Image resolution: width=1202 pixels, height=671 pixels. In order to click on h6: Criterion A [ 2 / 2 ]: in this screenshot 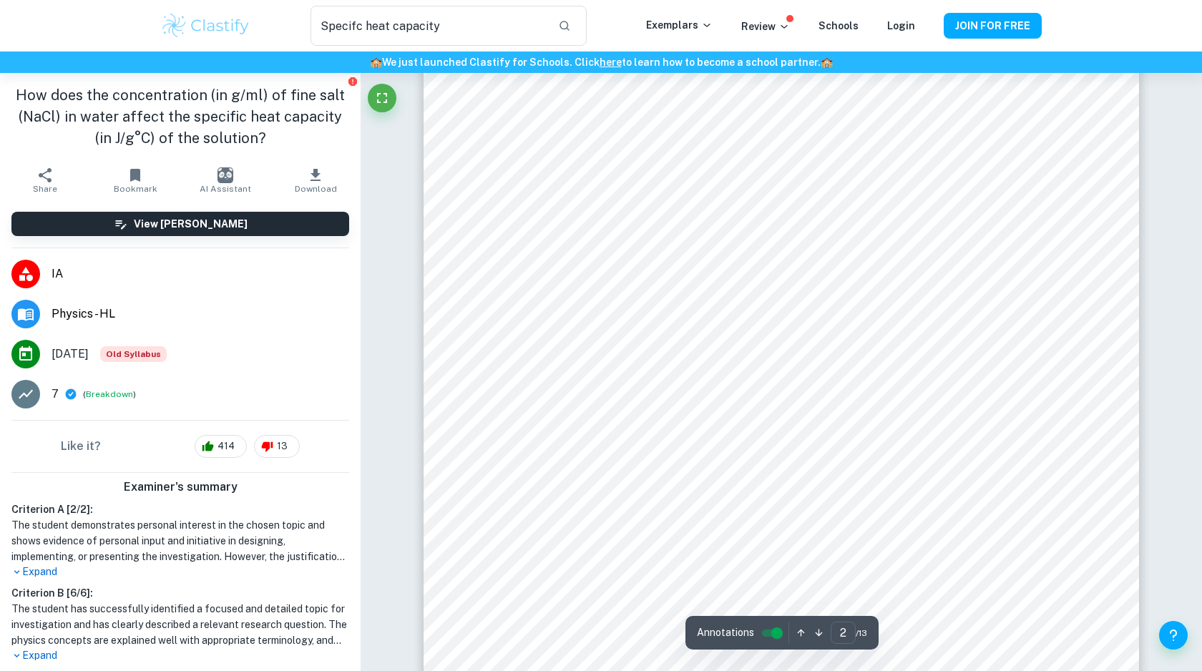, I will do `click(180, 510)`.